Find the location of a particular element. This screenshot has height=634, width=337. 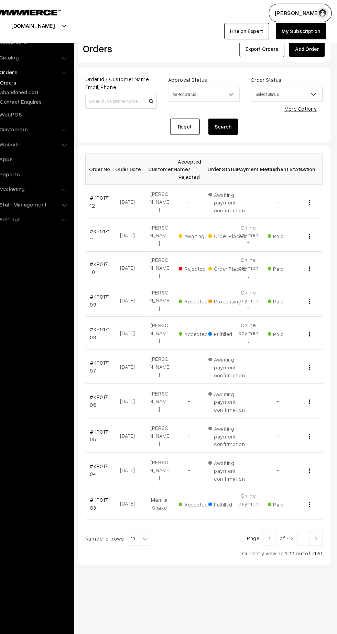

td: Mamta Shake is located at coordinates (172, 467).